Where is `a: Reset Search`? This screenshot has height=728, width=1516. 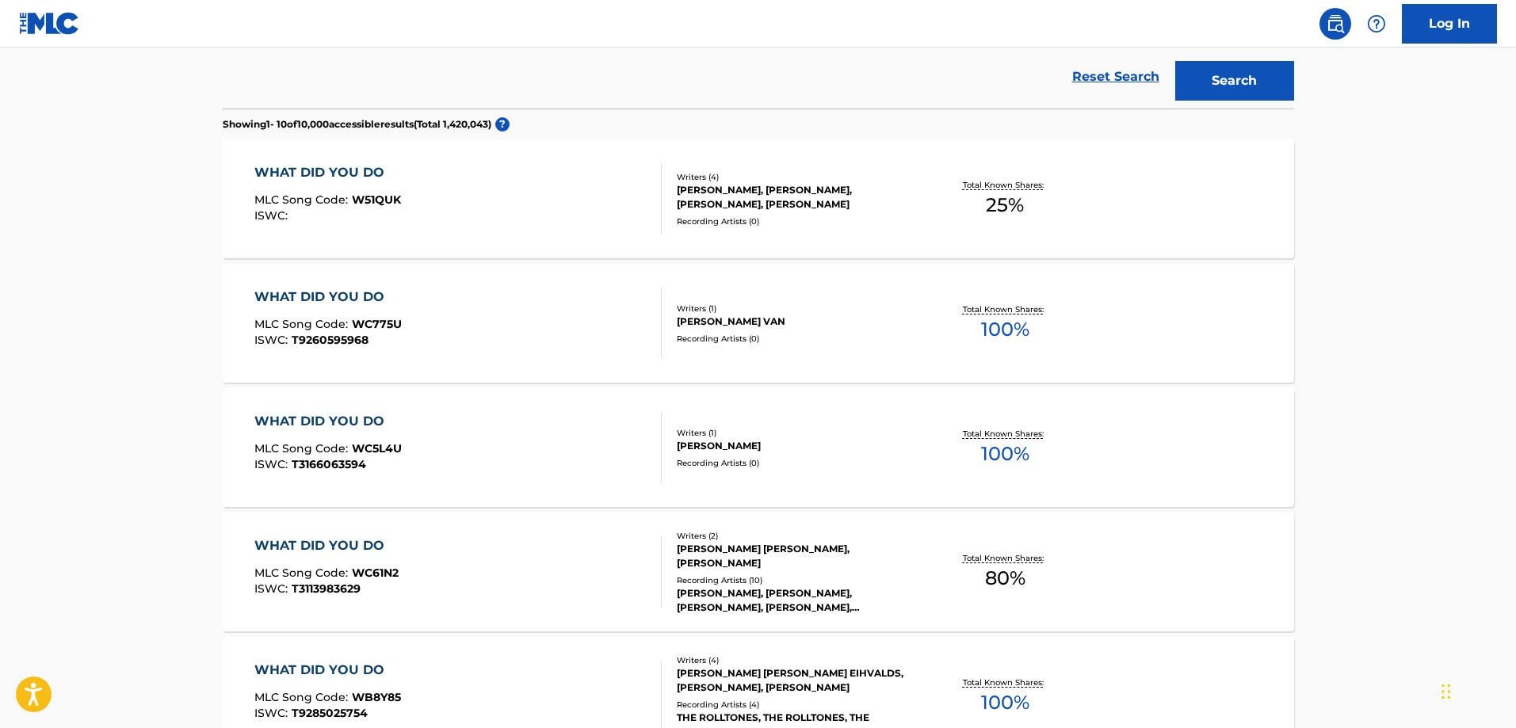
a: Reset Search is located at coordinates (1116, 77).